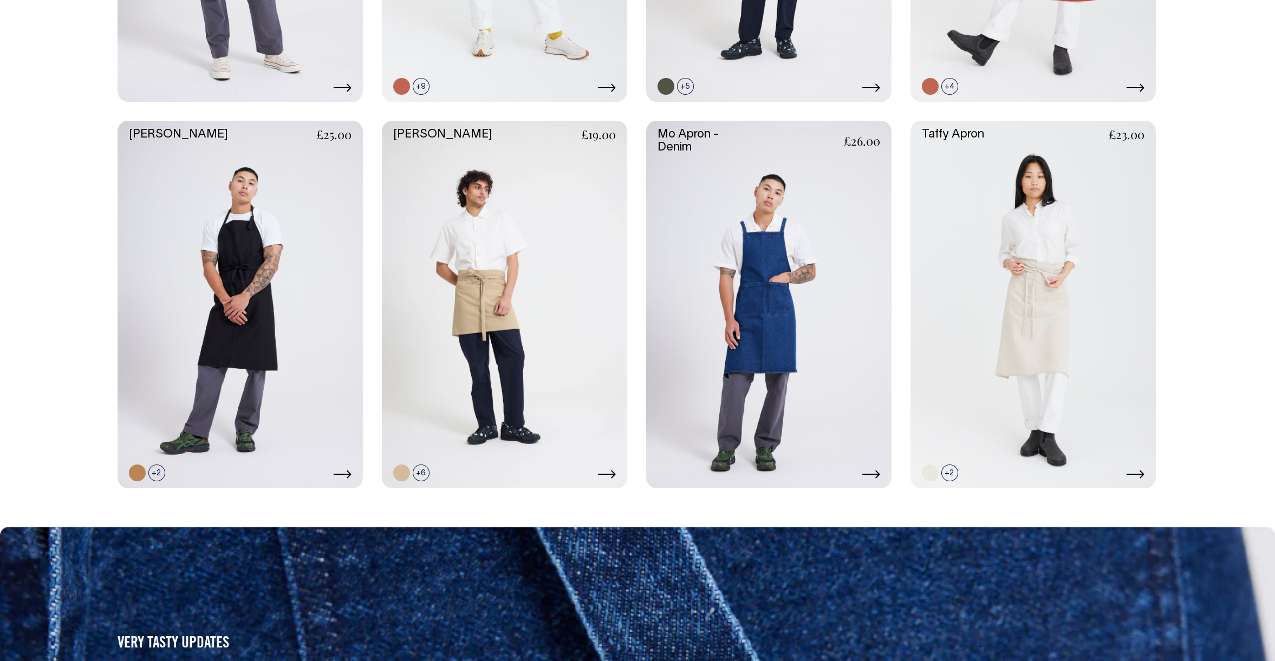 The image size is (1275, 661). What do you see at coordinates (421, 86) in the screenshot?
I see `span: +9` at bounding box center [421, 86].